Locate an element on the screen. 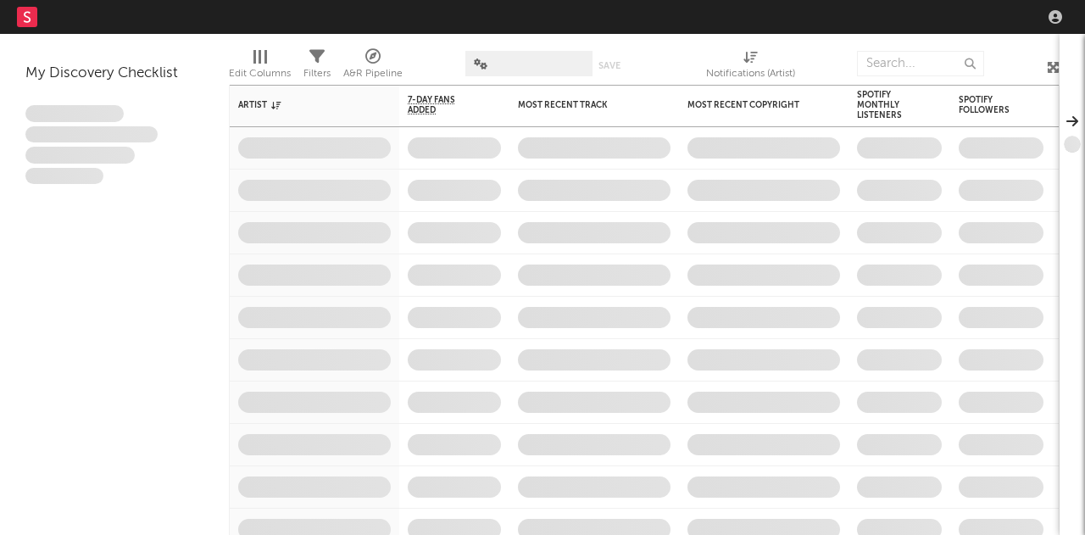 Image resolution: width=1085 pixels, height=535 pixels. div: My Discovery Checklist is located at coordinates (114, 74).